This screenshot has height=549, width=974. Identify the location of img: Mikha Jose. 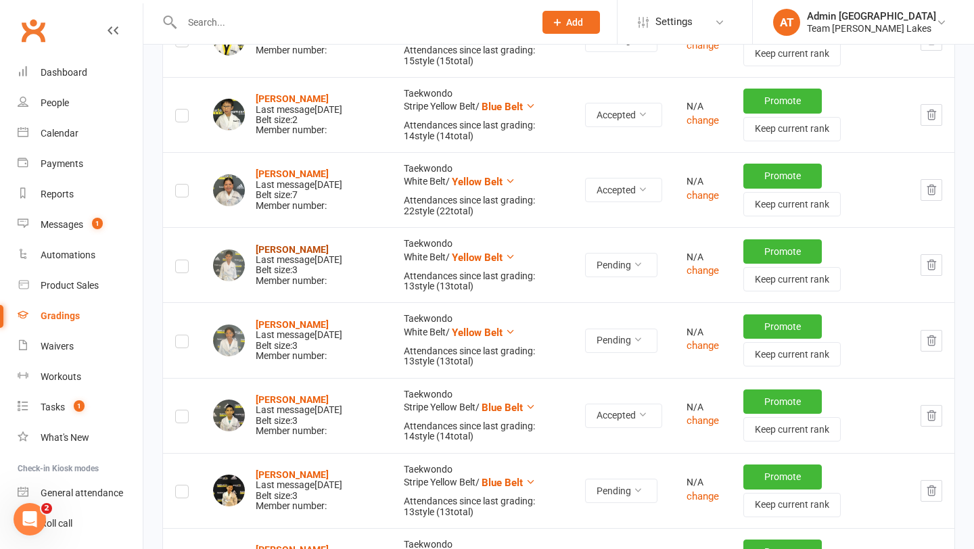
(229, 340).